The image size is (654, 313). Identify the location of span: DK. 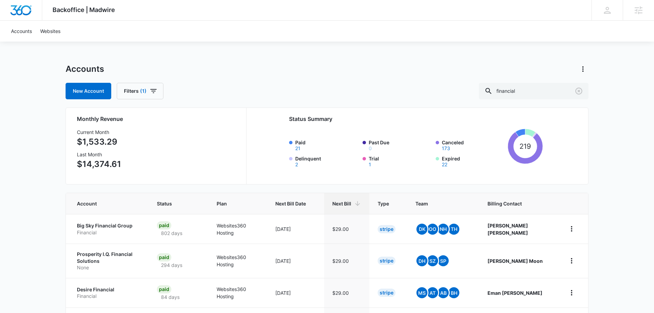
(422, 229).